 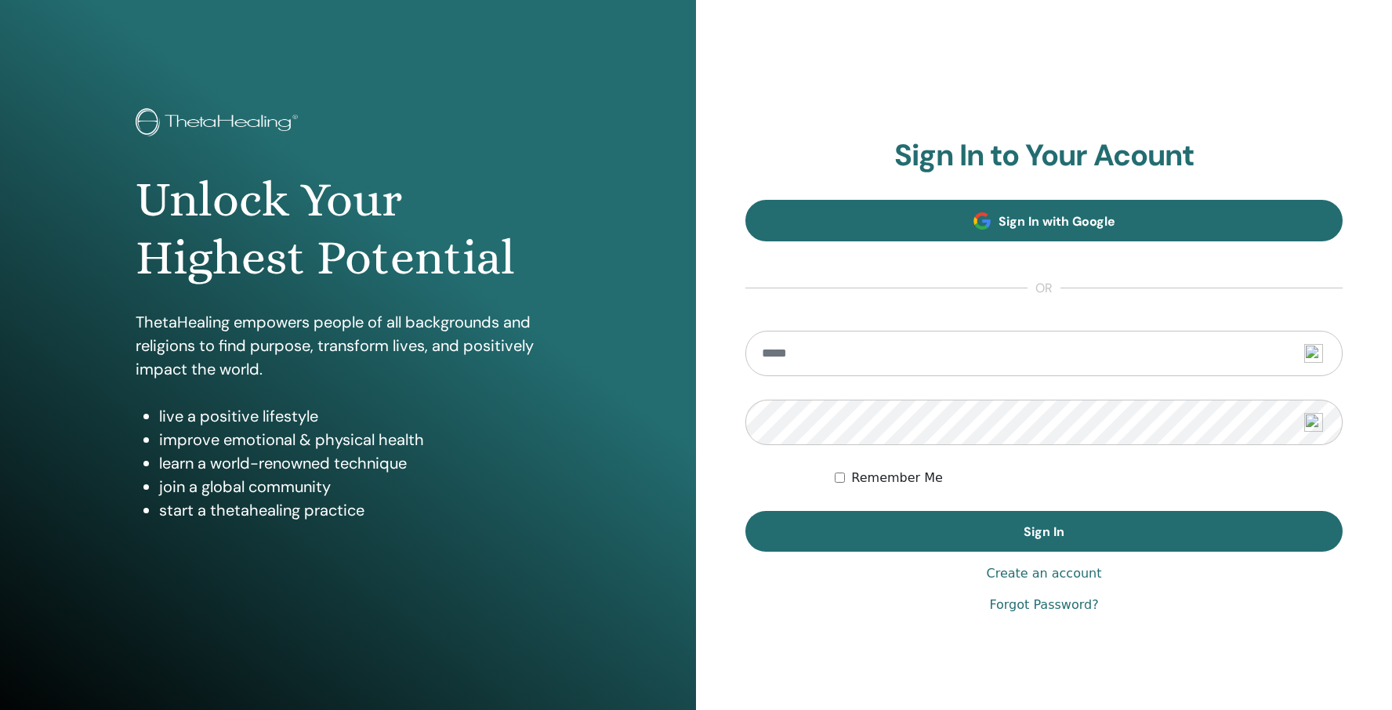 What do you see at coordinates (31, 31) in the screenshot?
I see `img: logo_orange.svg` at bounding box center [31, 31].